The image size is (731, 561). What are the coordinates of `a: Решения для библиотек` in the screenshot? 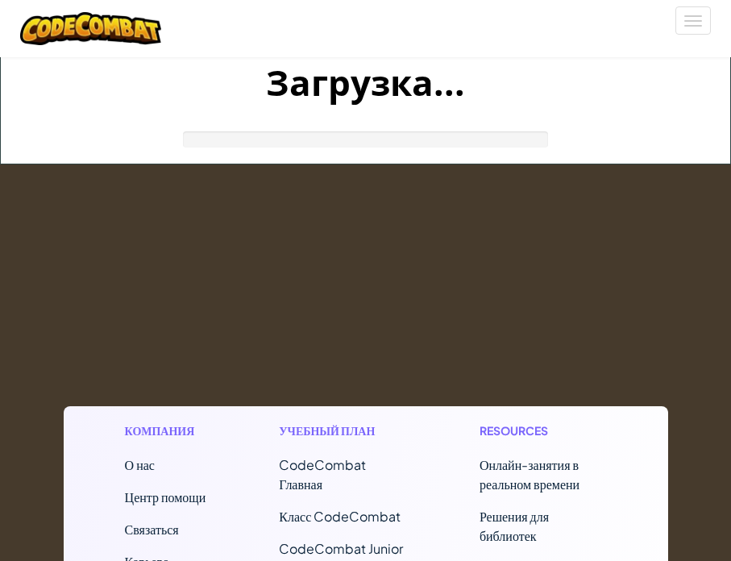 It's located at (514, 526).